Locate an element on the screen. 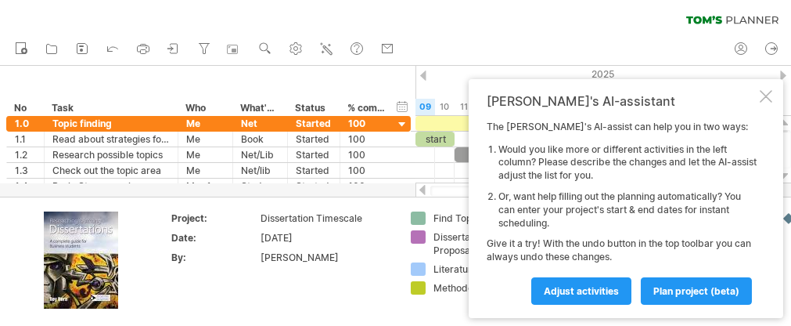 This screenshot has height=326, width=791. div: Study Room is located at coordinates (260, 185).